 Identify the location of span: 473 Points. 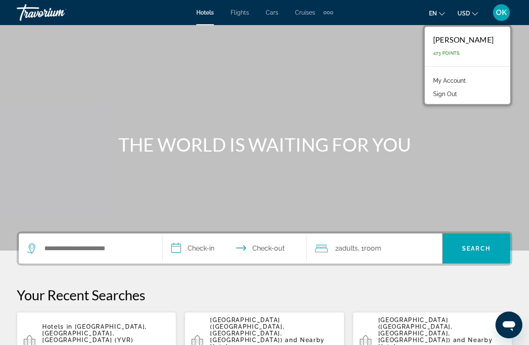
(446, 53).